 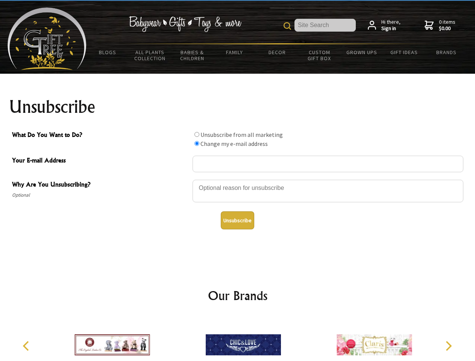 What do you see at coordinates (447, 52) in the screenshot?
I see `a: Brands` at bounding box center [447, 52].